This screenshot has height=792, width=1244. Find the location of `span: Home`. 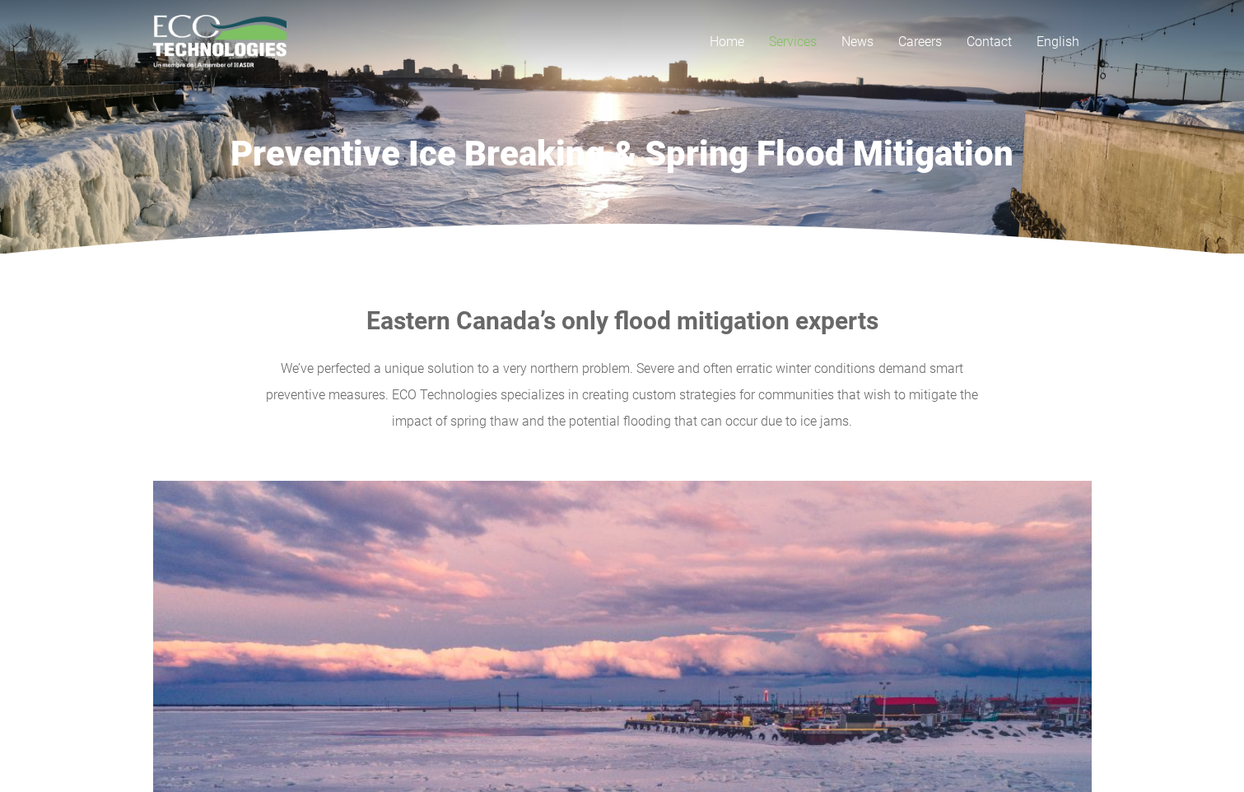

span: Home is located at coordinates (727, 41).